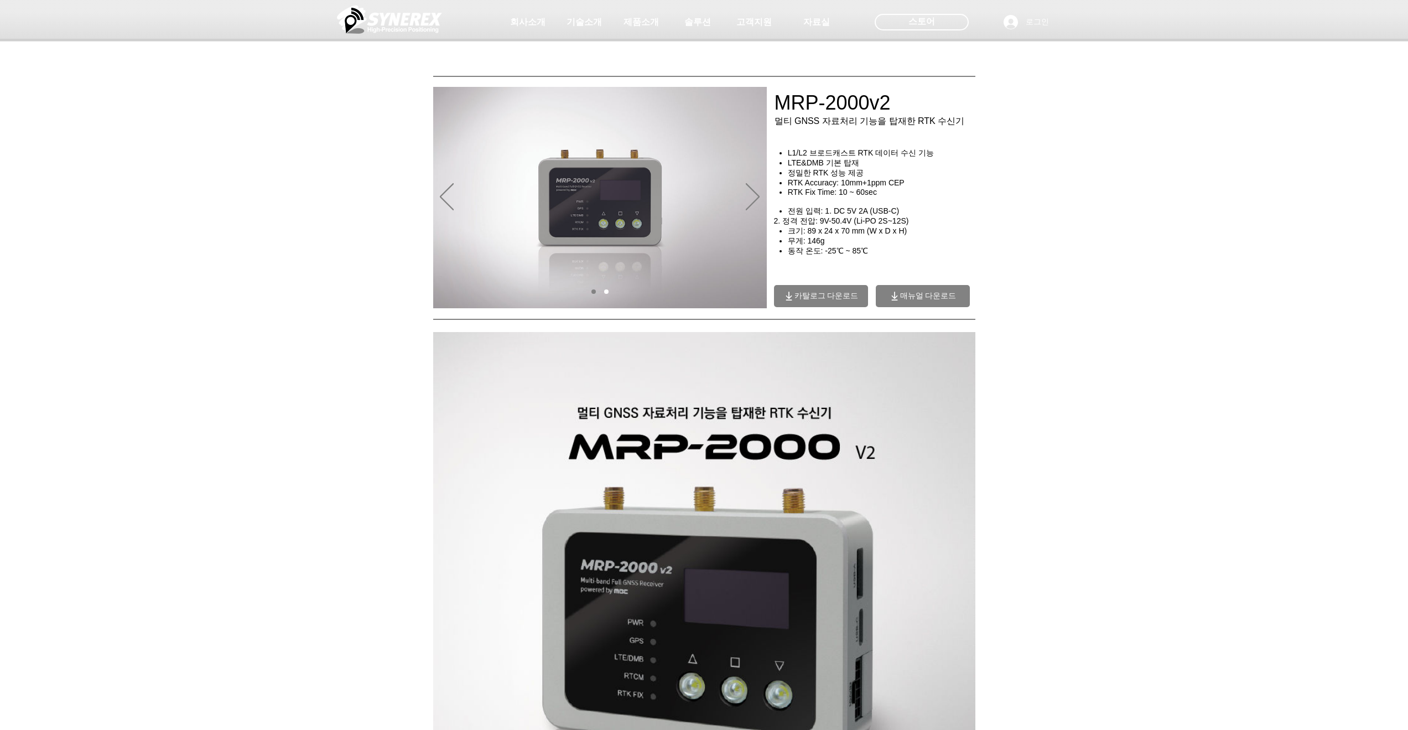  Describe the element at coordinates (600, 292) in the screenshot. I see `nav: 슬라이드` at that location.